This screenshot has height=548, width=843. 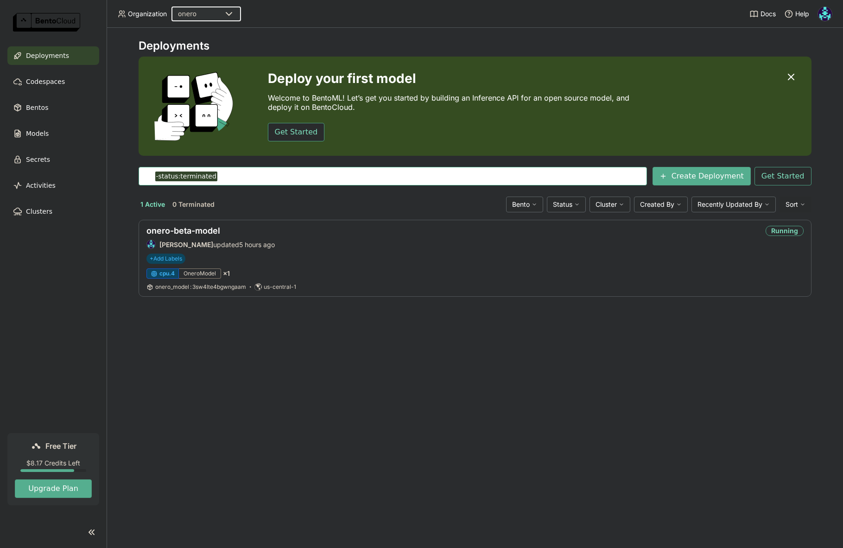 What do you see at coordinates (41, 185) in the screenshot?
I see `span: Activities` at bounding box center [41, 185].